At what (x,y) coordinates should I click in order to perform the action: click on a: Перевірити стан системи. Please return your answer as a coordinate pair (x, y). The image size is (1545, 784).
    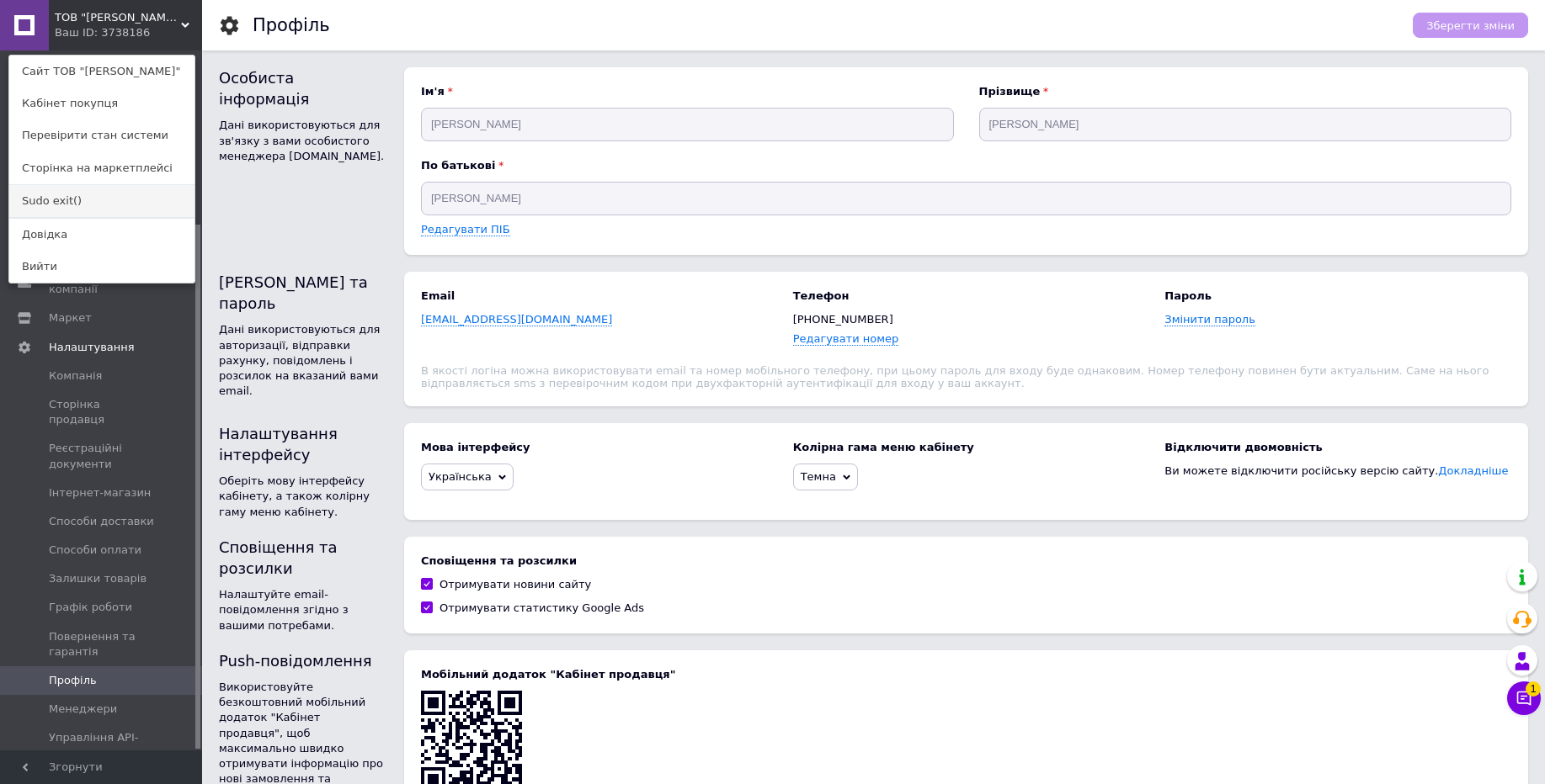
    Looking at the image, I should click on (102, 136).